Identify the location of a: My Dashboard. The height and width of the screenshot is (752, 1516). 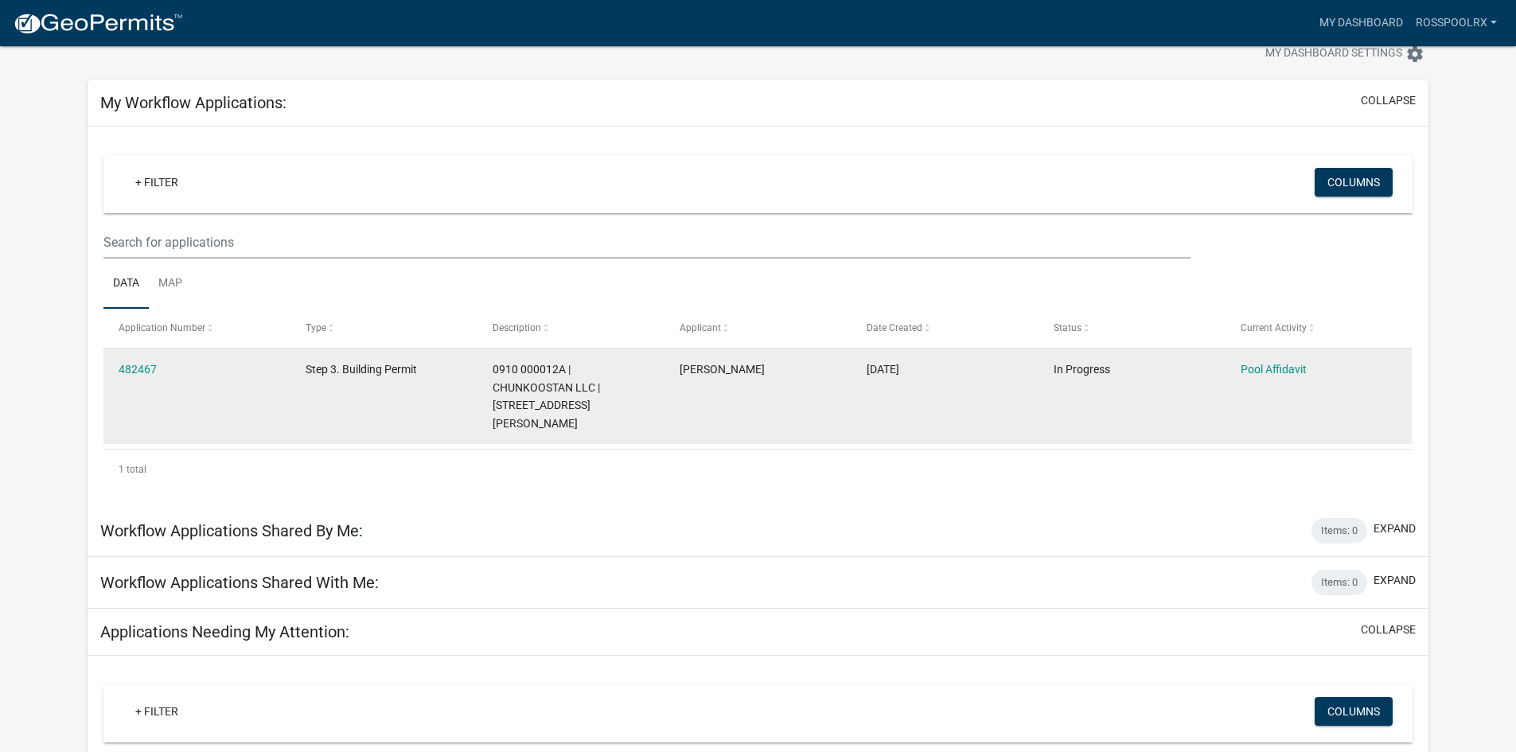
(1361, 23).